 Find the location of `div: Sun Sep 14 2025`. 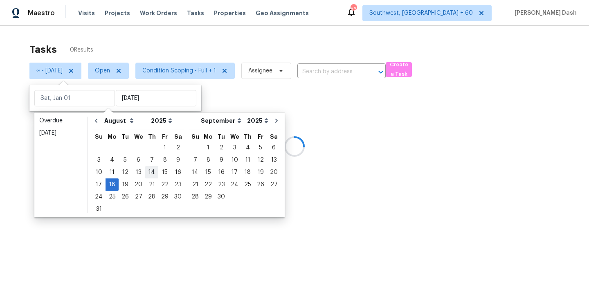

div: Sun Sep 14 2025 is located at coordinates (195, 172).